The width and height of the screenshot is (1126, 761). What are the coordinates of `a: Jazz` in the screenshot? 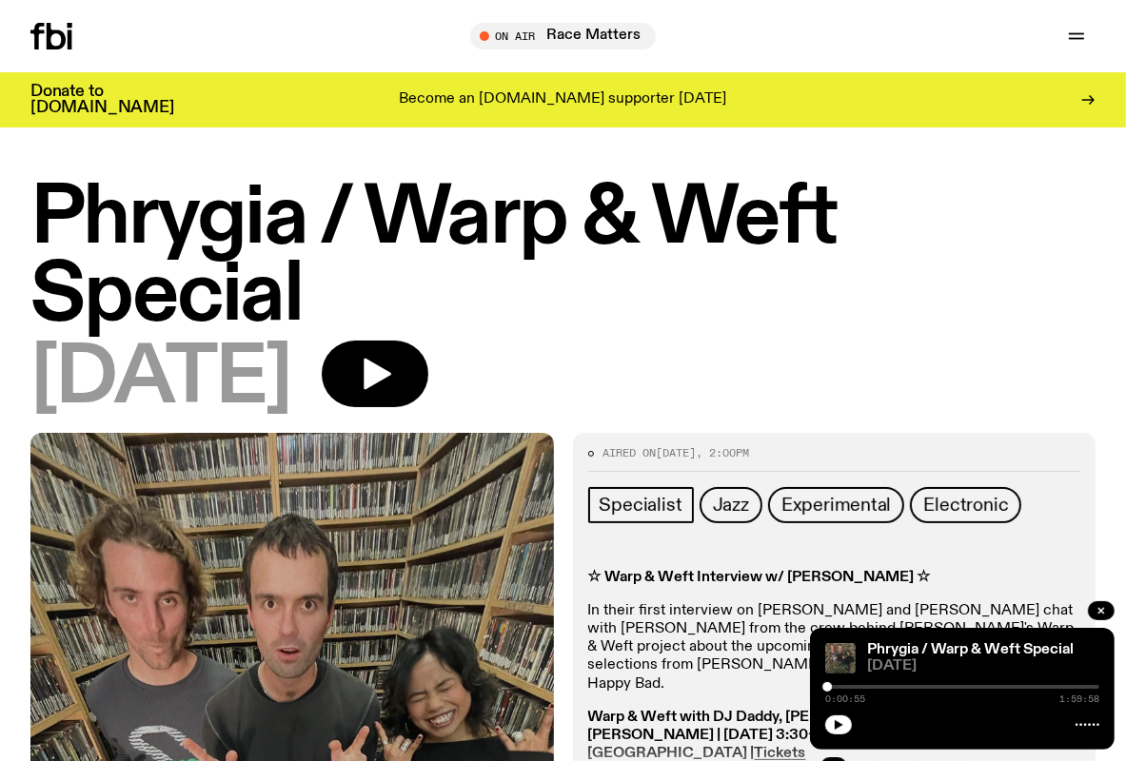 It's located at (731, 505).